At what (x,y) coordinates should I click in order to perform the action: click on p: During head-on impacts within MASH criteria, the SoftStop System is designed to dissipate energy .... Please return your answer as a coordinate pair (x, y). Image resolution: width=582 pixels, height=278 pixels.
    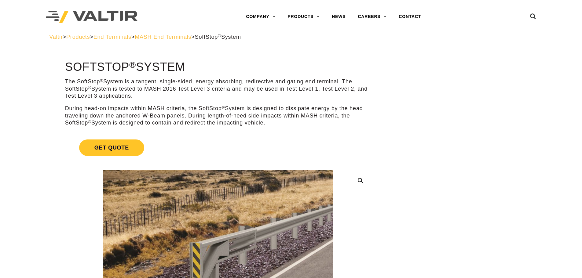
    Looking at the image, I should click on (218, 116).